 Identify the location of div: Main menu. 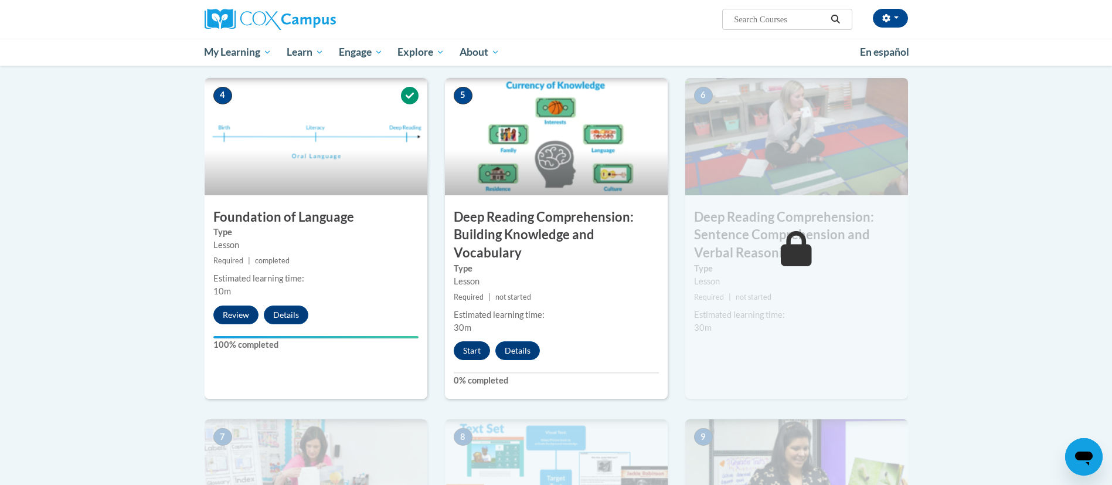
(556, 52).